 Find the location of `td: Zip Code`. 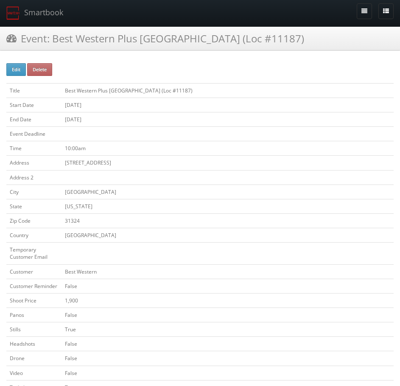

td: Zip Code is located at coordinates (34, 221).